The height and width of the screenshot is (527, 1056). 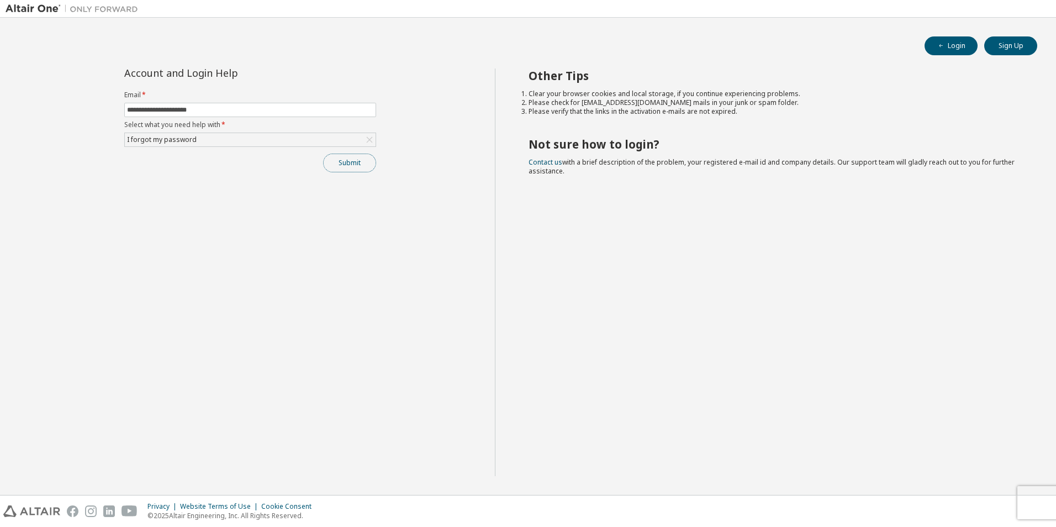 I want to click on div: Privacy, so click(x=164, y=507).